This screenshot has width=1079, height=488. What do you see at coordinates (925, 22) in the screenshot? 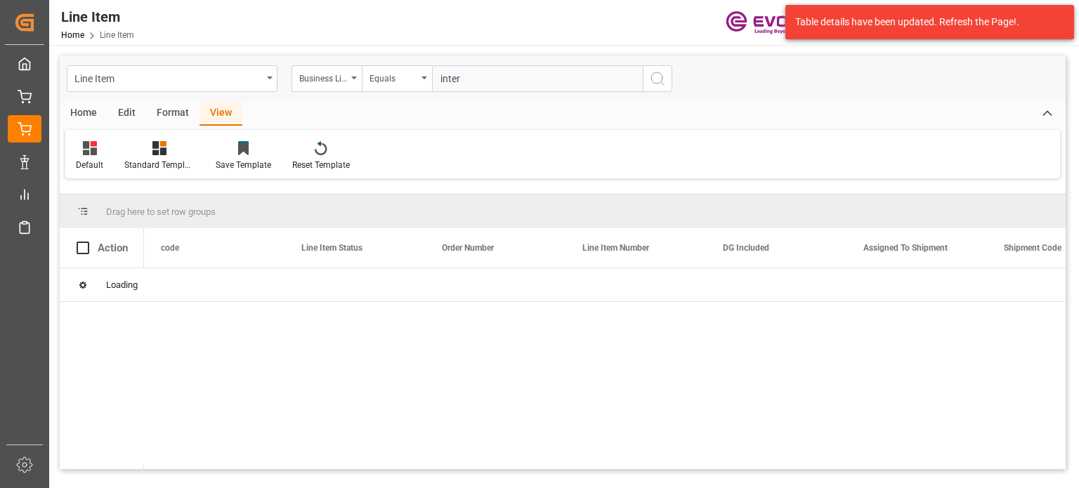
I see `div: Table details have been updated. Refresh the Page!.` at bounding box center [925, 22].